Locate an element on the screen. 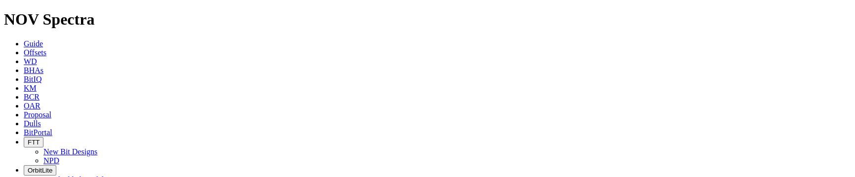 This screenshot has width=855, height=177. a: WD is located at coordinates (30, 61).